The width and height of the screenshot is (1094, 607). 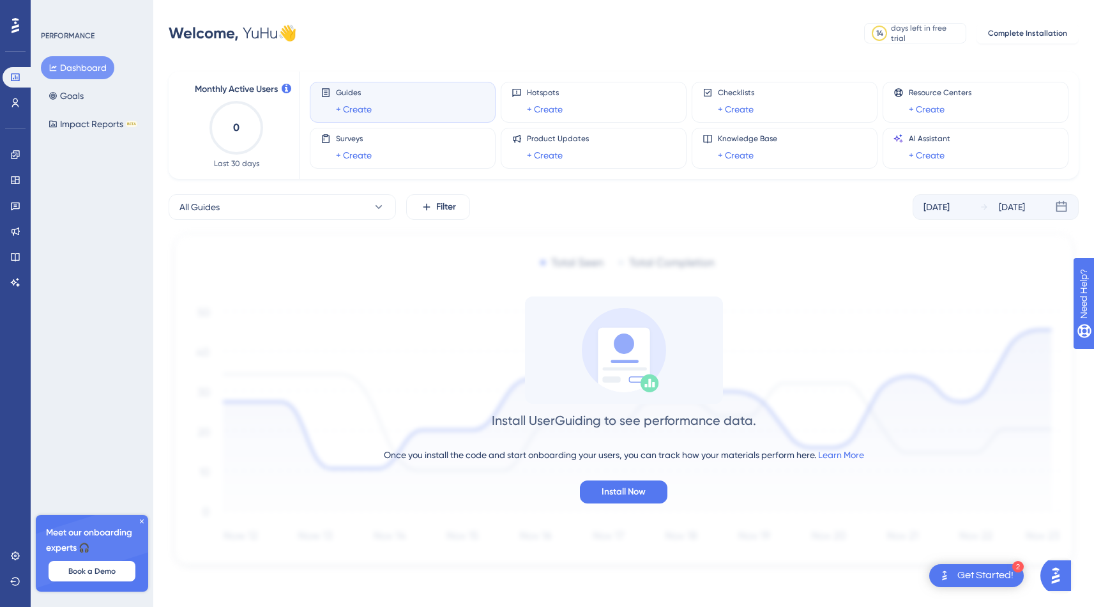 What do you see at coordinates (354, 93) in the screenshot?
I see `span: Guides` at bounding box center [354, 93].